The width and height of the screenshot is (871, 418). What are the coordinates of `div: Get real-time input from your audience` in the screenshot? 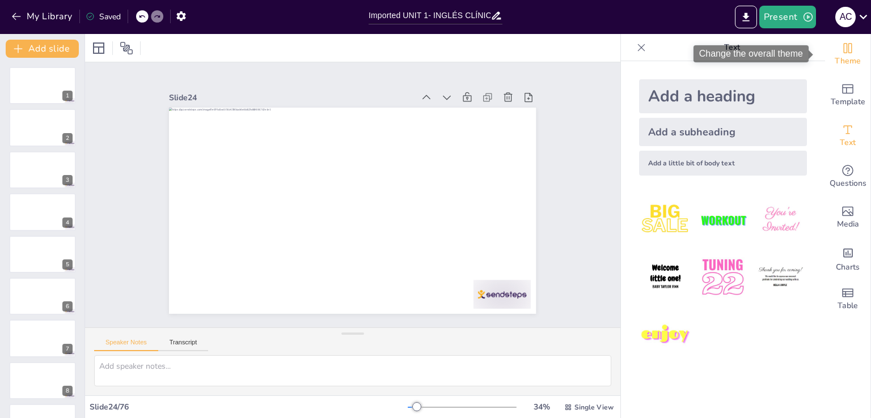 It's located at (847, 177).